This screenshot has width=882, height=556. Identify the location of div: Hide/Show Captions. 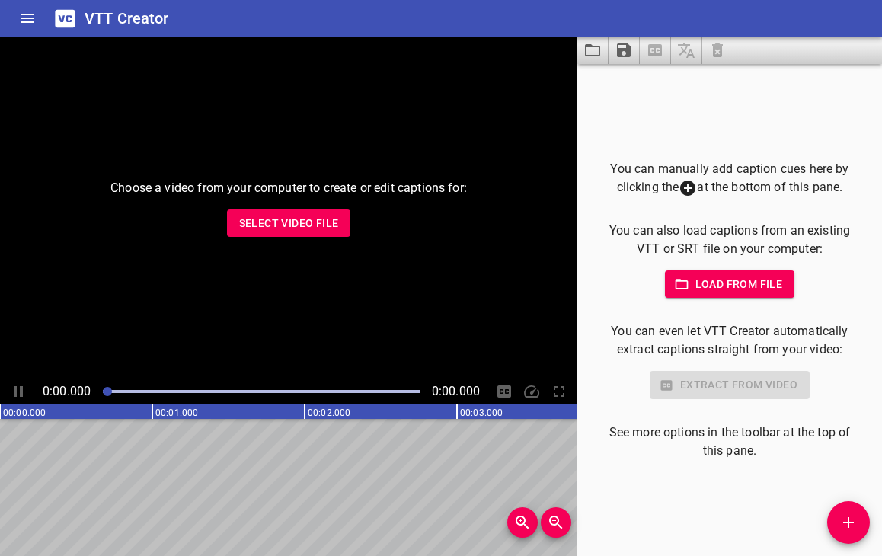
(504, 392).